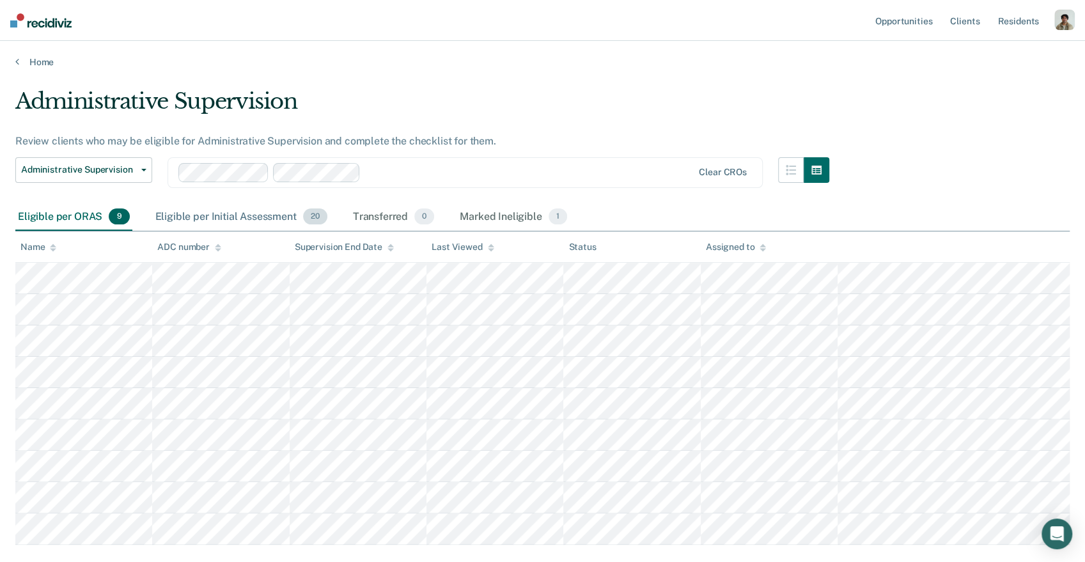  What do you see at coordinates (422, 106) in the screenshot?
I see `div: Administrative Supervision` at bounding box center [422, 106].